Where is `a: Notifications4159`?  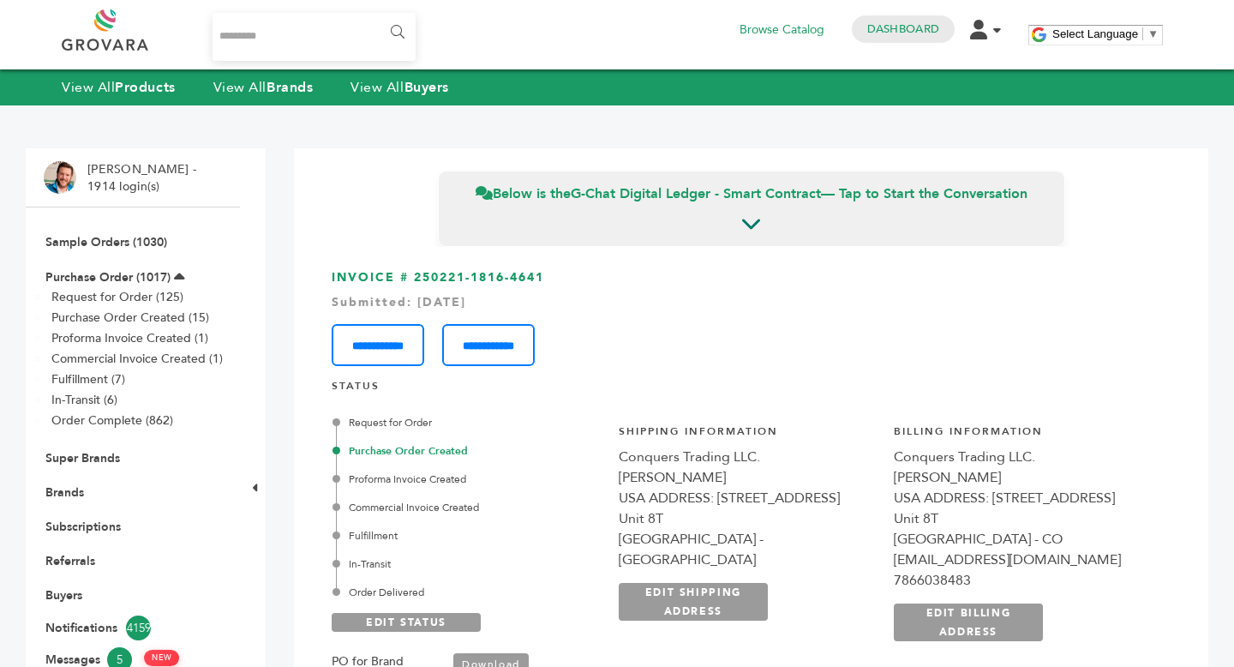
a: Notifications4159 is located at coordinates (133, 627).